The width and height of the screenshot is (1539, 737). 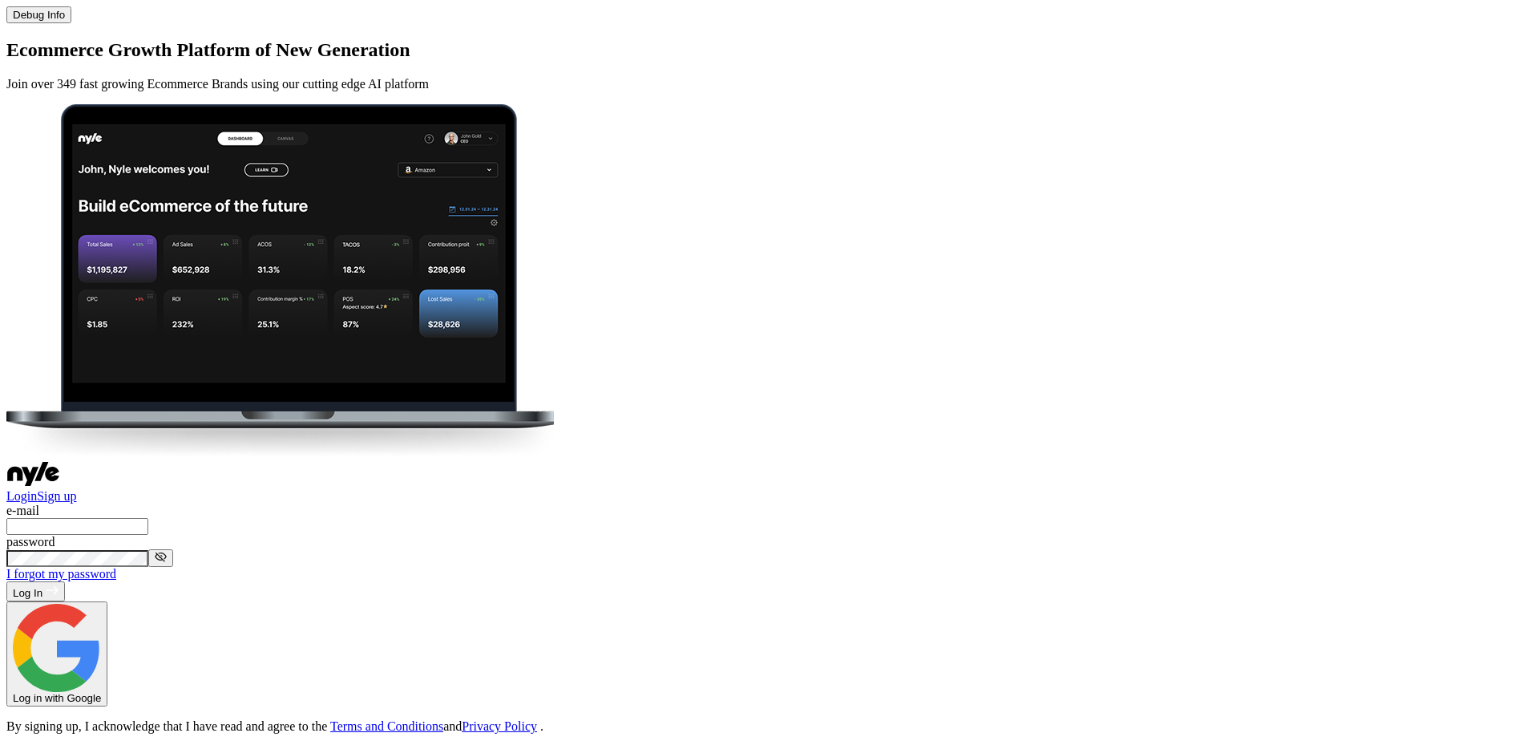 What do you see at coordinates (499, 726) in the screenshot?
I see `a: Privacy Policy` at bounding box center [499, 726].